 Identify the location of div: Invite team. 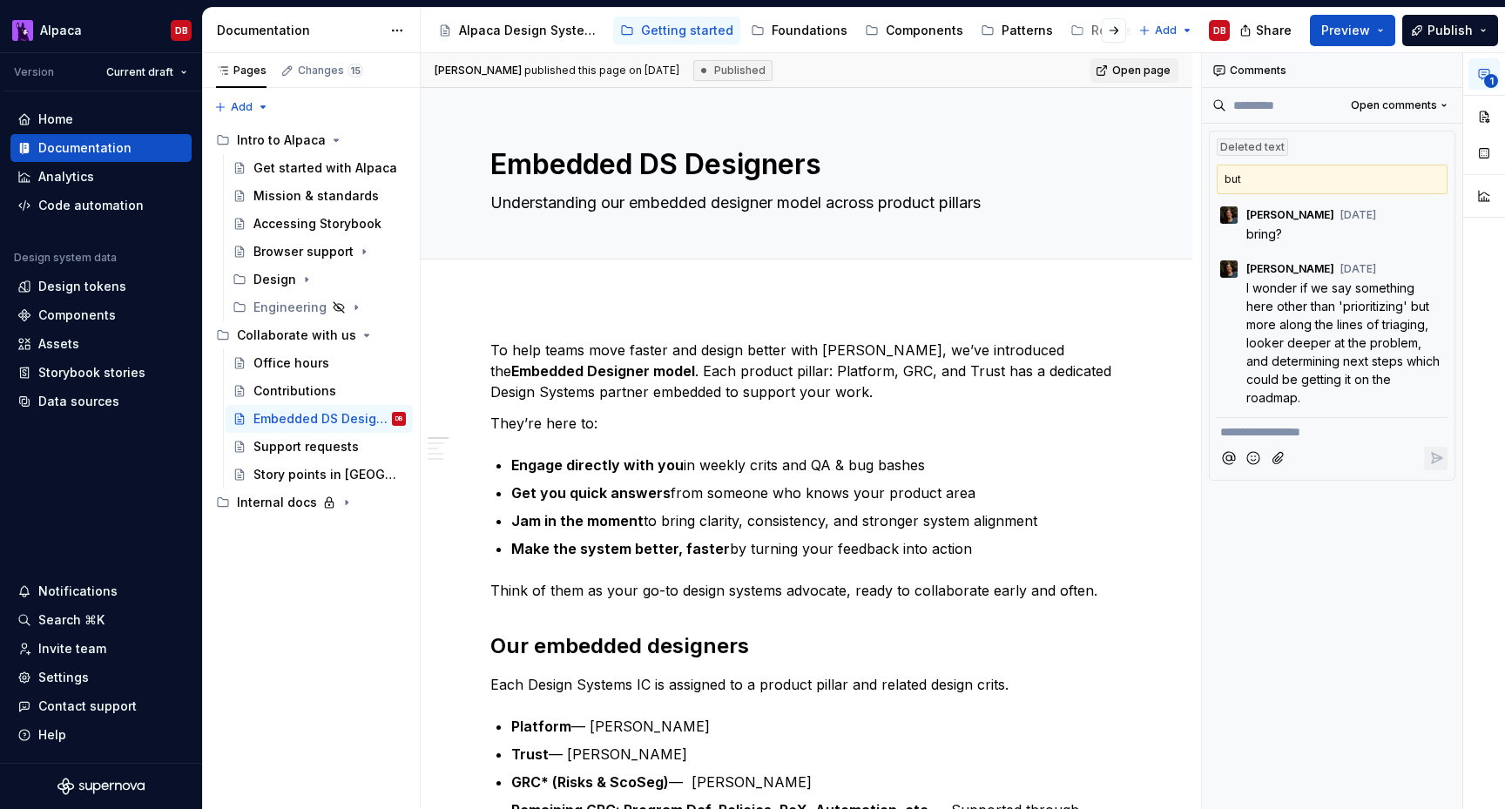
(72, 649).